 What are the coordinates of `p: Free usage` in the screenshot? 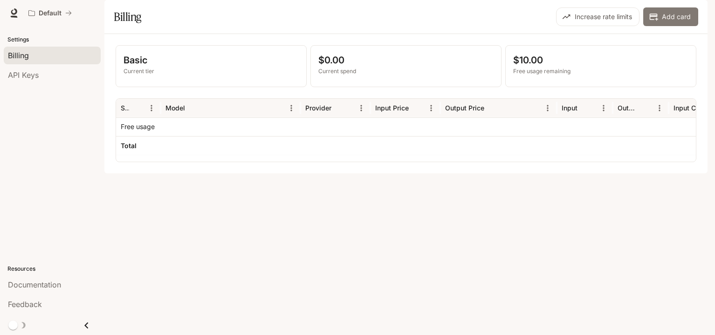 It's located at (138, 127).